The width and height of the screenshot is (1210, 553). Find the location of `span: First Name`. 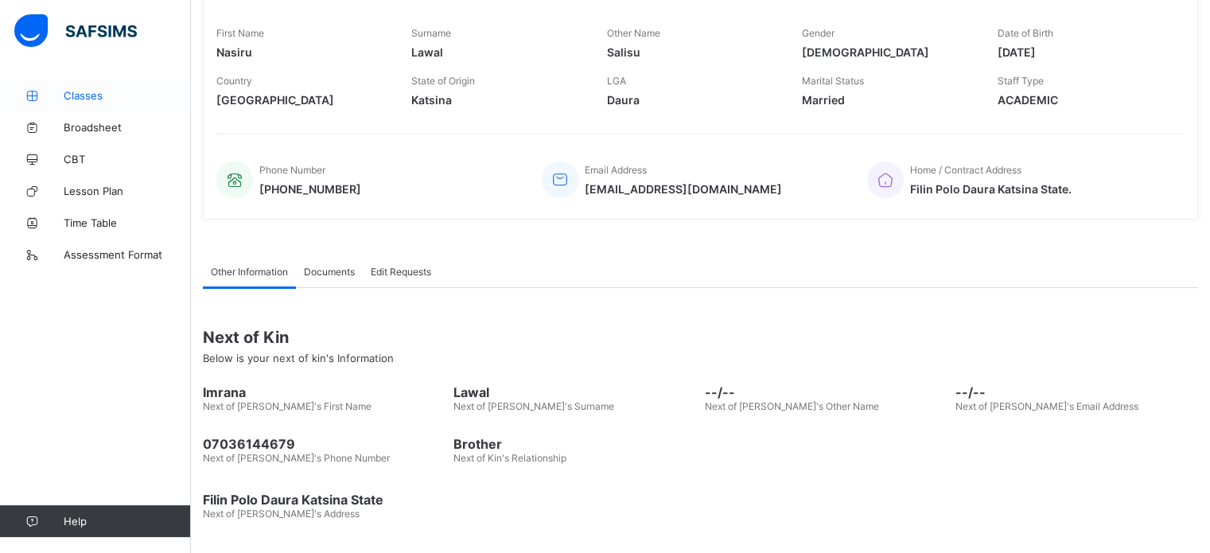

span: First Name is located at coordinates (240, 33).